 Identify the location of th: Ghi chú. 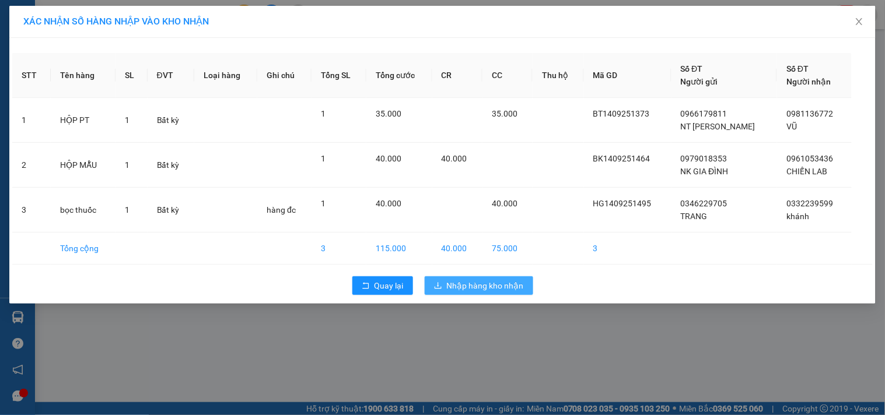
(284, 75).